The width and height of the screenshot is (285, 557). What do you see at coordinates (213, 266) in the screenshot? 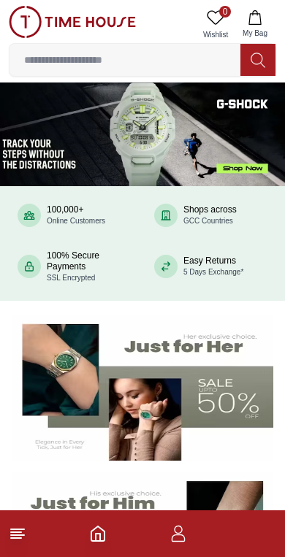
I see `div: Easy Returns` at bounding box center [213, 266].